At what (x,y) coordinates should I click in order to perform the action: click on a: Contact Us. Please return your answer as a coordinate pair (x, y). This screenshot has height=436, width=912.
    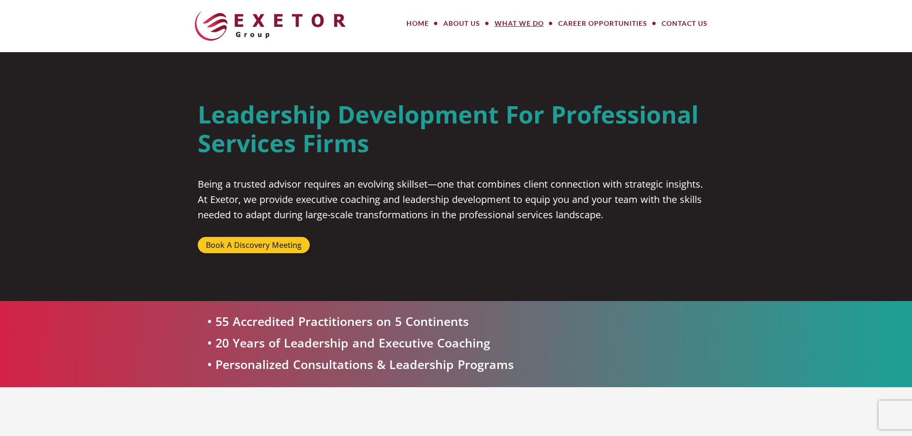
    Looking at the image, I should click on (684, 23).